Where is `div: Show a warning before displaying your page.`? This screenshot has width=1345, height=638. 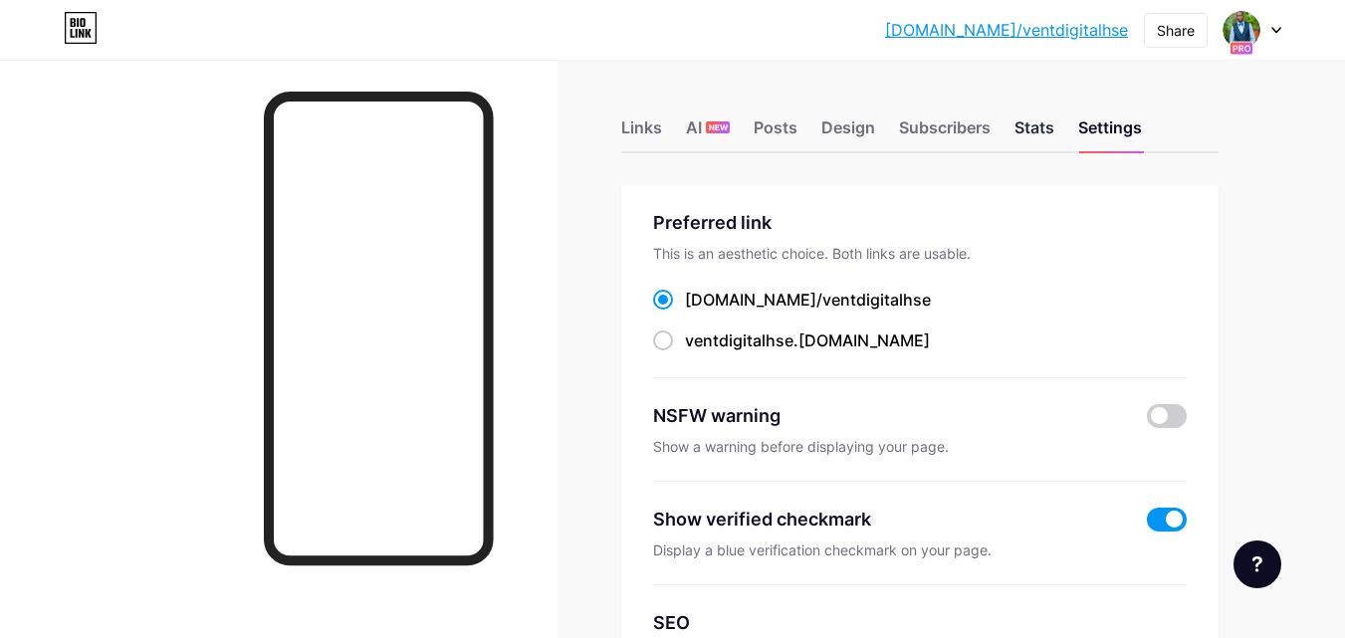
div: Show a warning before displaying your page. is located at coordinates (920, 447).